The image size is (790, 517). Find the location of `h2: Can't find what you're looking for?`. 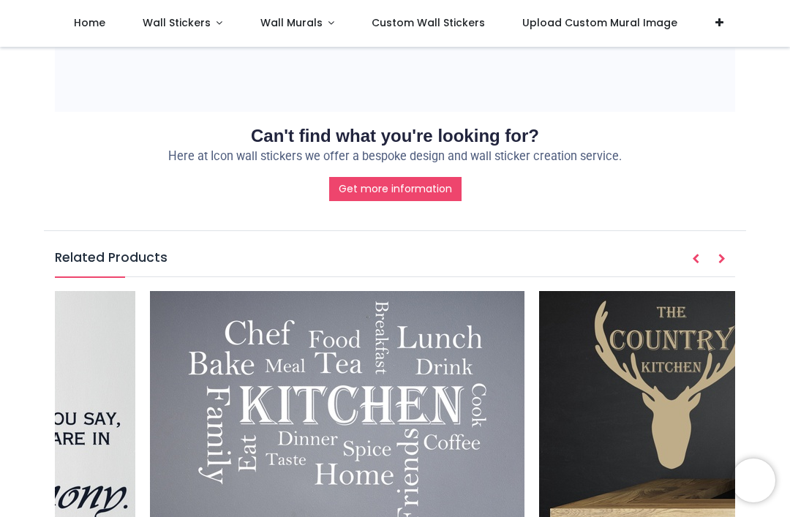

h2: Can't find what you're looking for? is located at coordinates (395, 136).